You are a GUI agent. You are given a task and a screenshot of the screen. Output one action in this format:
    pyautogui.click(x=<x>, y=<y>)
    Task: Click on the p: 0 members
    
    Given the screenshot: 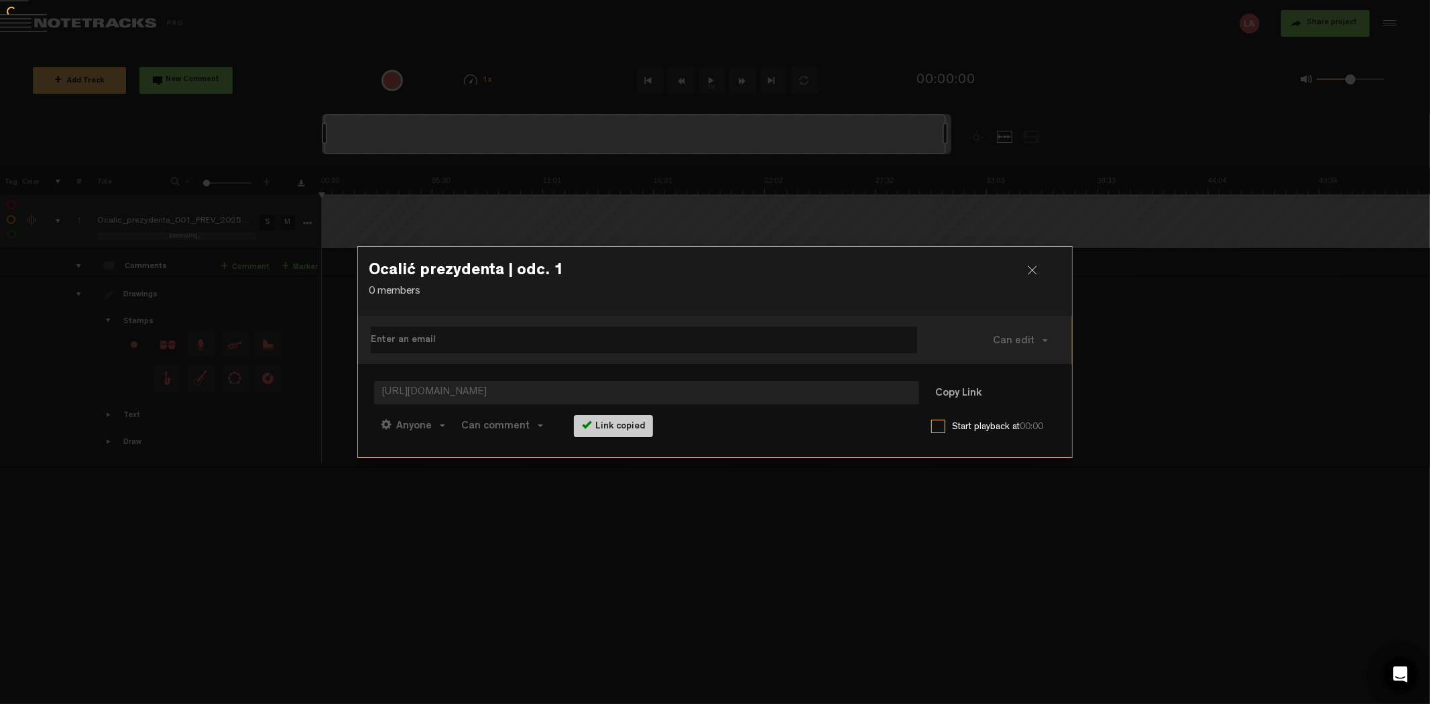 What is the action you would take?
    pyautogui.click(x=715, y=292)
    